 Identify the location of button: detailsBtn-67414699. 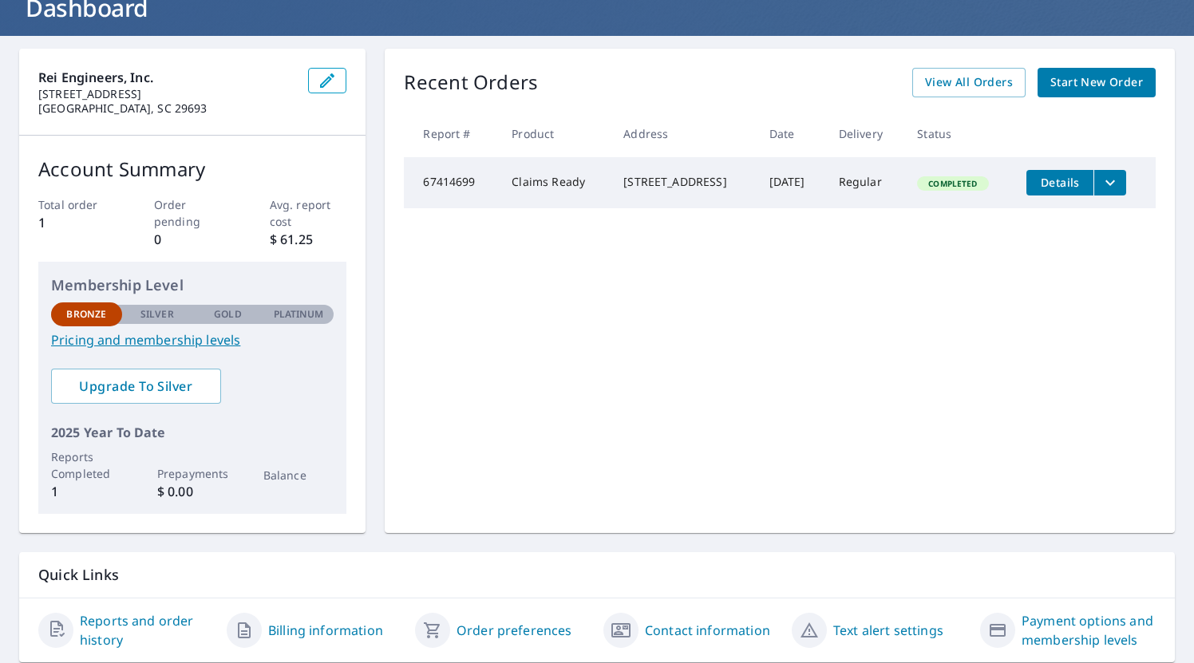
(1060, 183).